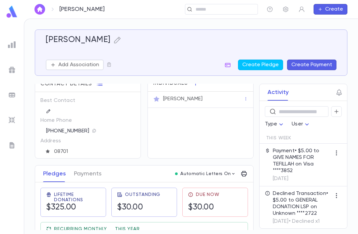 The image size is (358, 234). Describe the element at coordinates (79, 65) in the screenshot. I see `p: Add Association` at that location.